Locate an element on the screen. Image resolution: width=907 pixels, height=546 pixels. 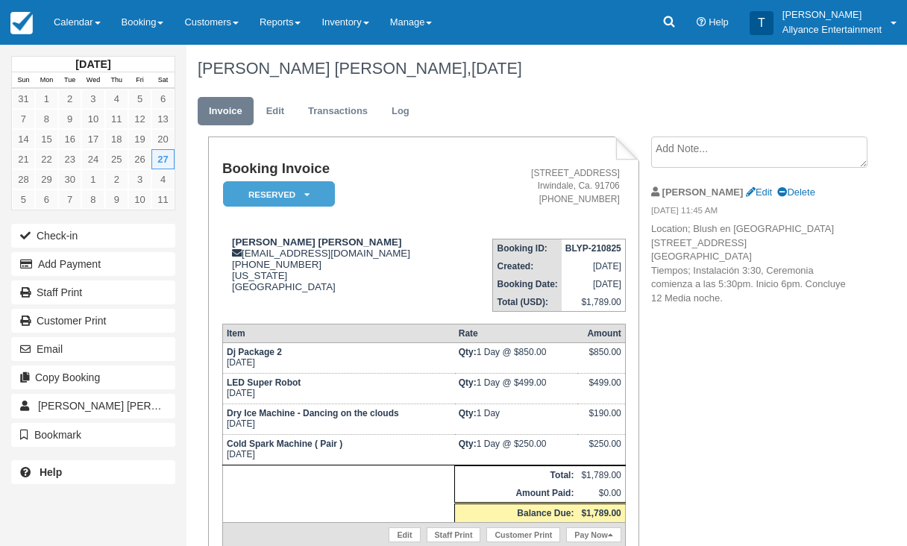
a: 31 is located at coordinates (23, 98).